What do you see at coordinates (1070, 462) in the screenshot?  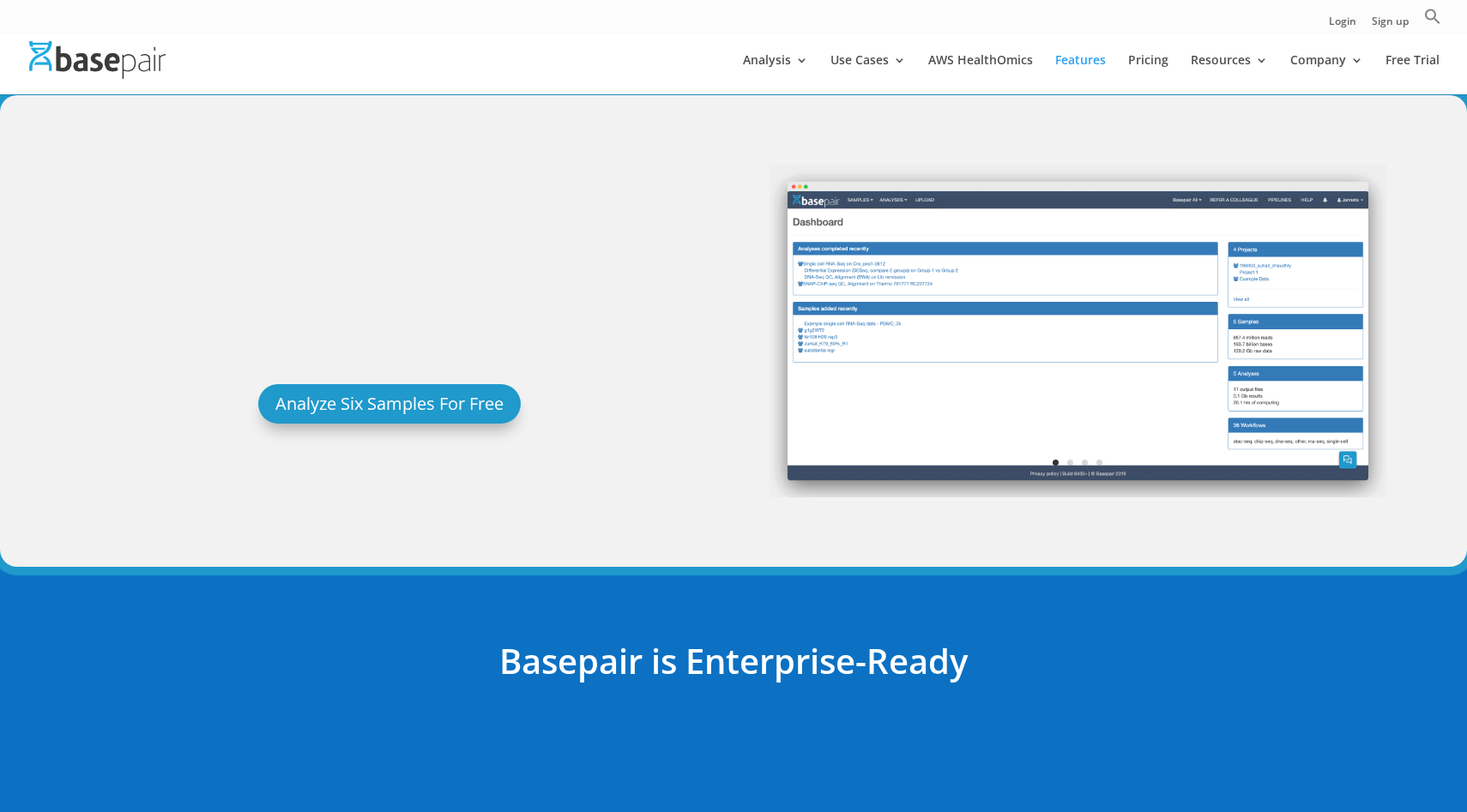 I see `a: 2` at bounding box center [1070, 462].